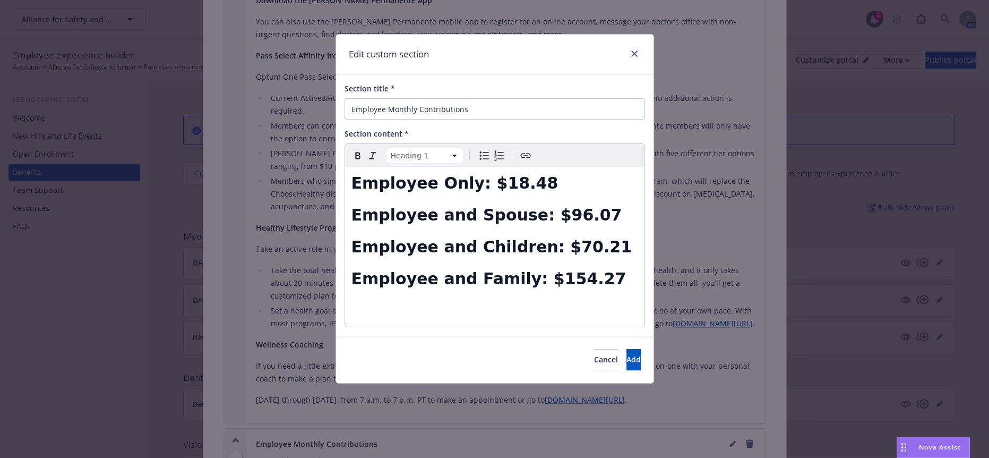 The height and width of the screenshot is (458, 989). What do you see at coordinates (495, 247) in the screenshot?
I see `div: editable markdown` at bounding box center [495, 247].